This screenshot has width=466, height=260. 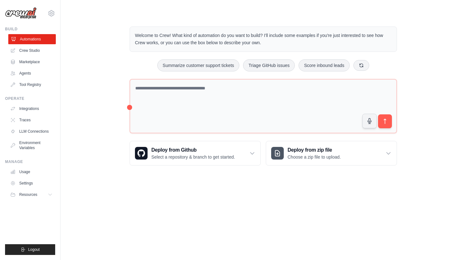 I want to click on span: Logout, so click(x=34, y=249).